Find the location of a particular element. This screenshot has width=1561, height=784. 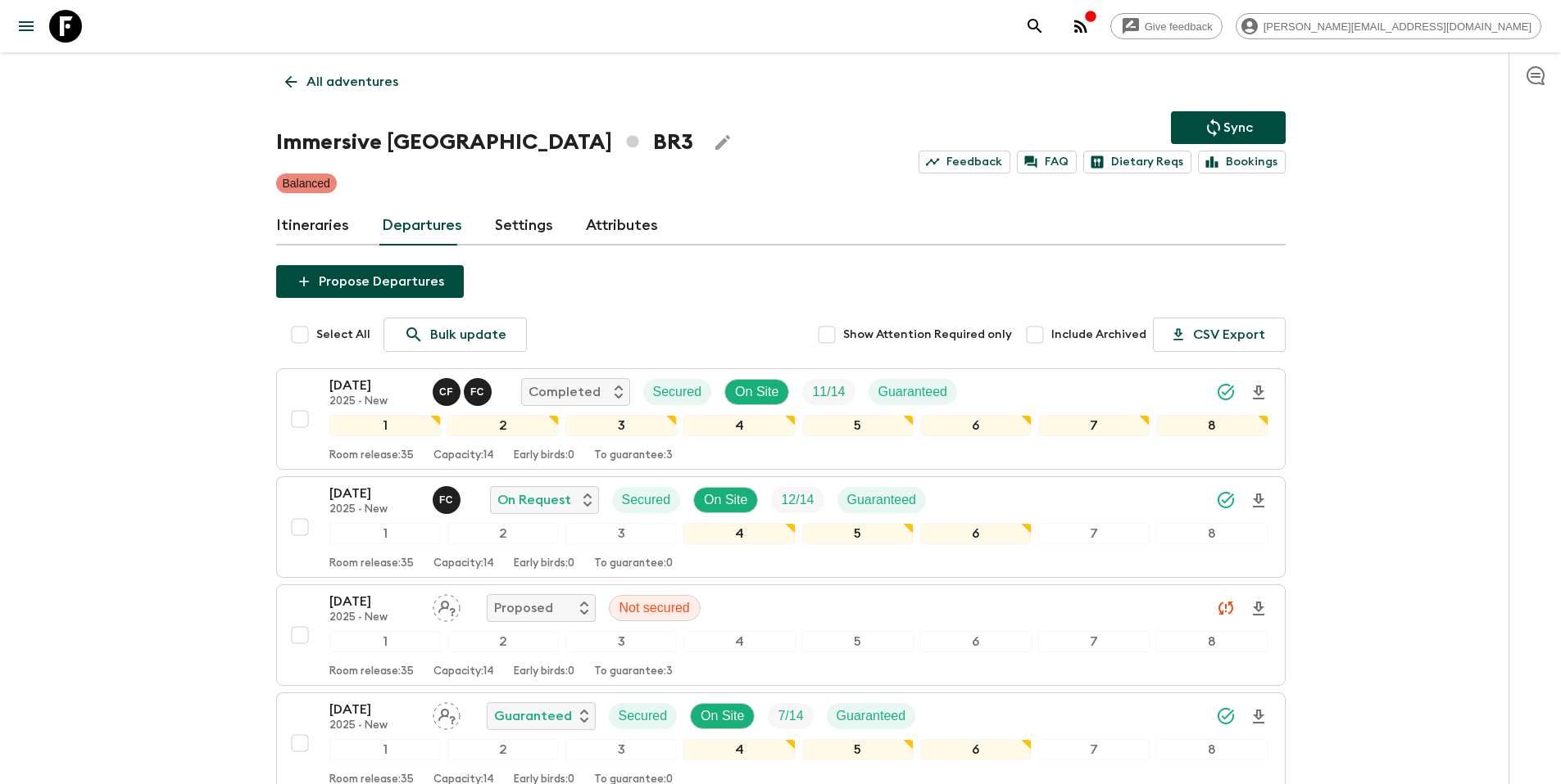

p: Proposed is located at coordinates (524, 608).